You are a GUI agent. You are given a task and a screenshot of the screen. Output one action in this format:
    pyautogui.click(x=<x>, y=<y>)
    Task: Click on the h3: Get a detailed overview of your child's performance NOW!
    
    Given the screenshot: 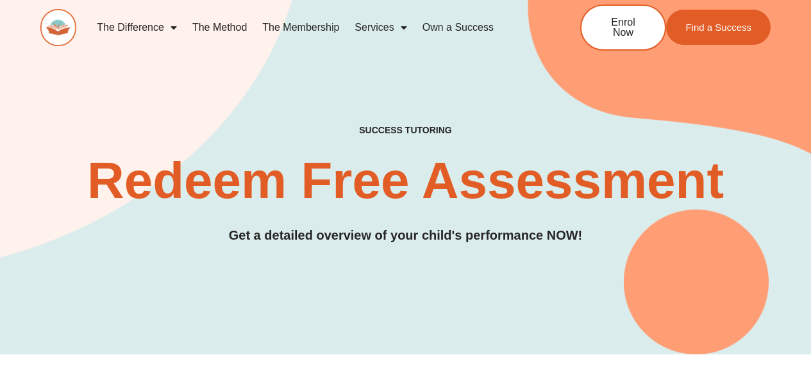 What is the action you would take?
    pyautogui.click(x=405, y=235)
    